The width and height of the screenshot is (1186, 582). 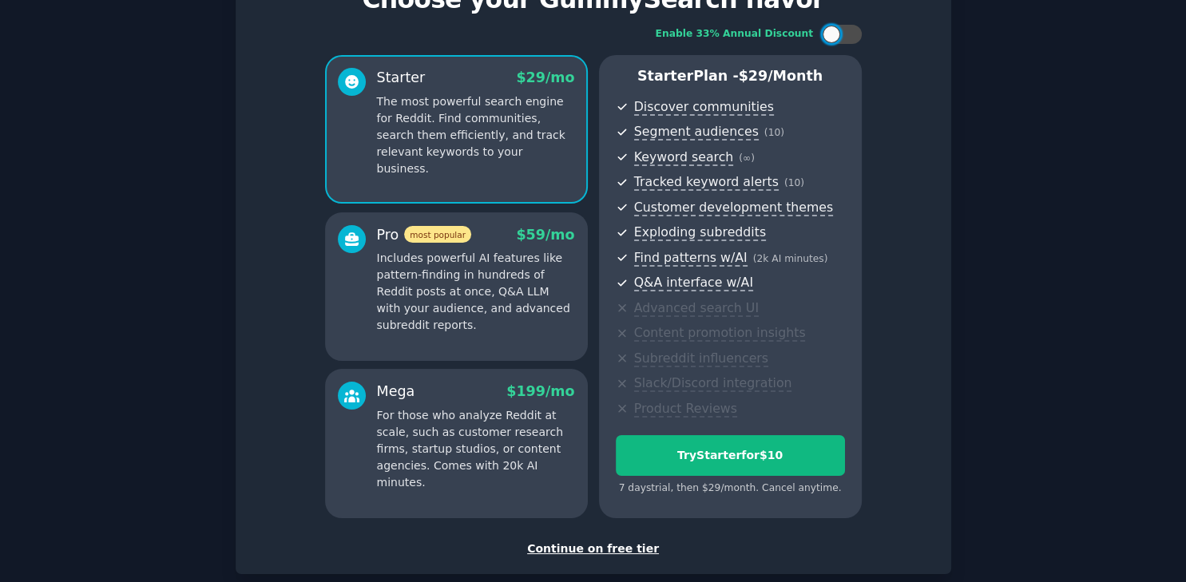 I want to click on span: Discover communities, so click(x=704, y=107).